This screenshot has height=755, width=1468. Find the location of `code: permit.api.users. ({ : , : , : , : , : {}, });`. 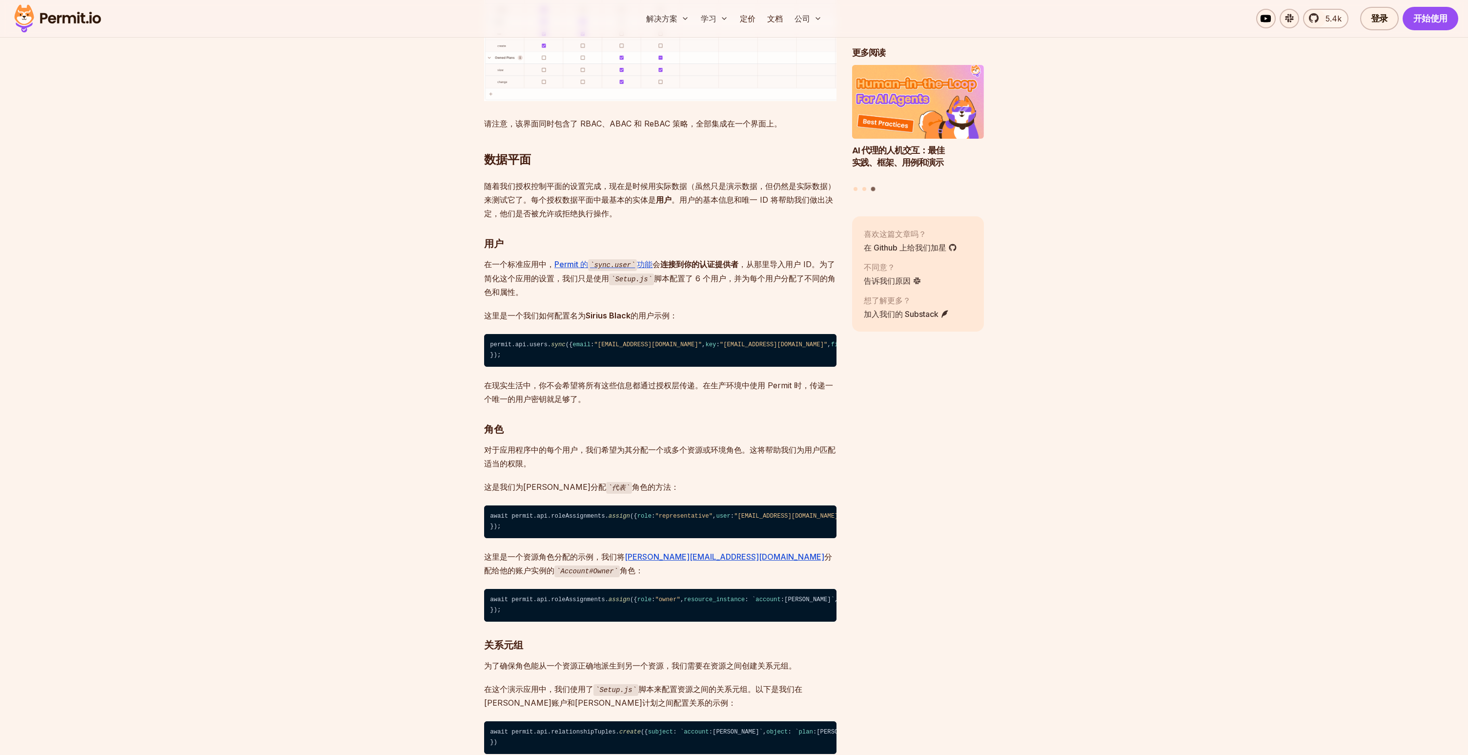

code: permit.api.users. ({ : , : , : , : , : {}, }); is located at coordinates (661, 350).